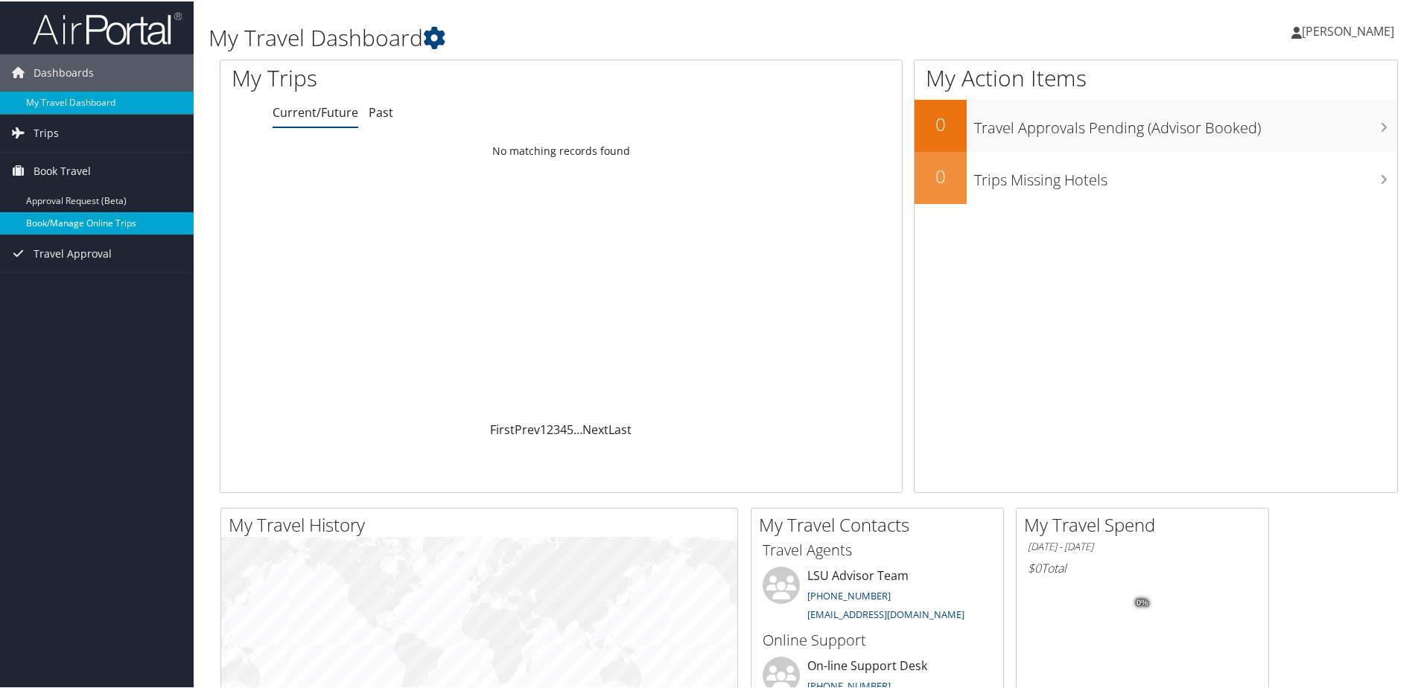 This screenshot has height=688, width=1418. I want to click on td: No matching records found, so click(561, 150).